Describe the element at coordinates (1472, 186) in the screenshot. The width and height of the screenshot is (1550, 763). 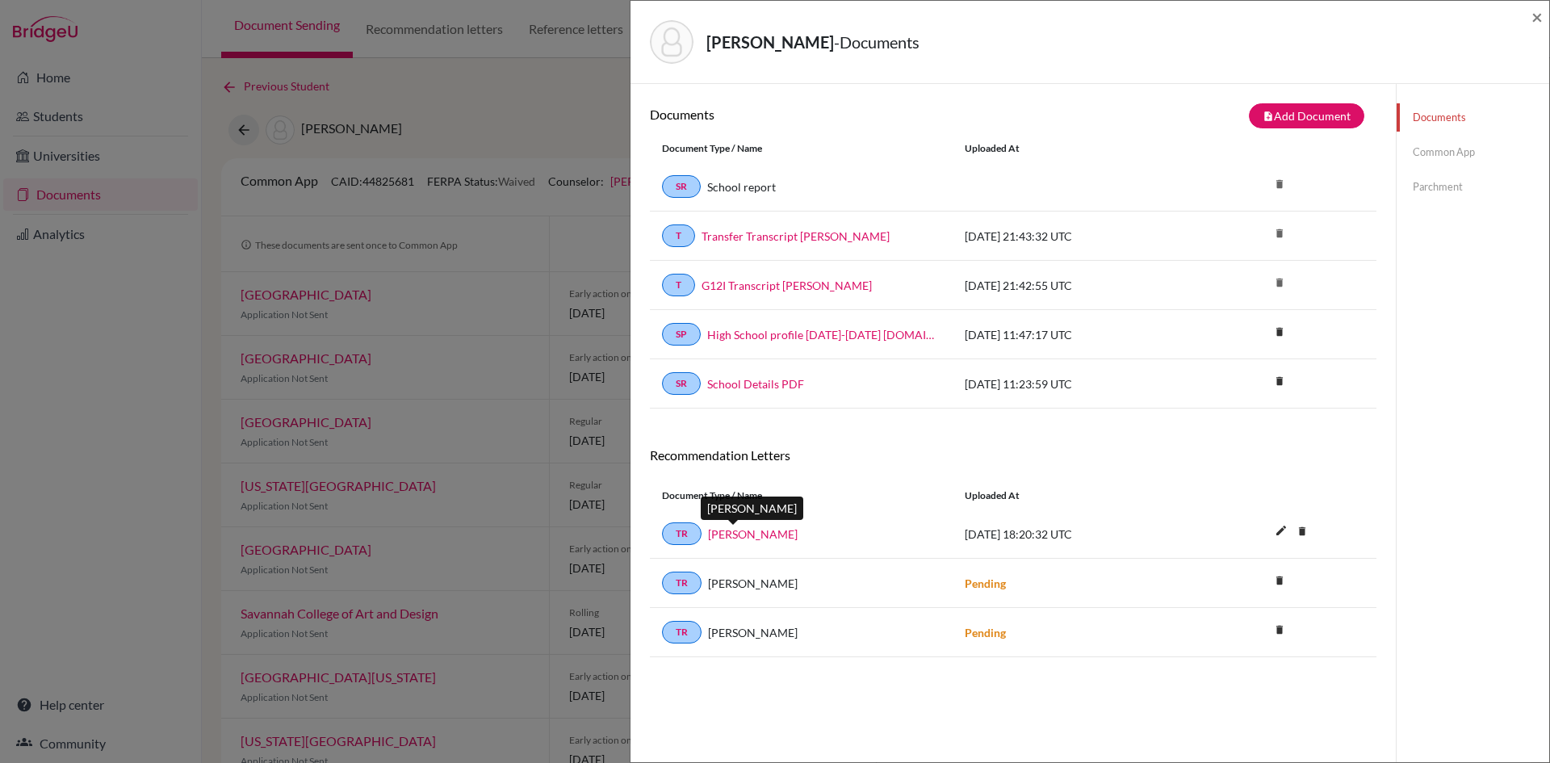
I see `a: Parchment` at that location.